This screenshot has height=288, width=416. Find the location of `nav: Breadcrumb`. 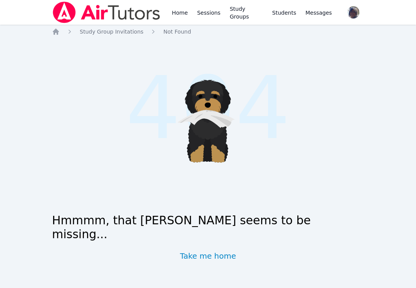

nav: Breadcrumb is located at coordinates (208, 32).